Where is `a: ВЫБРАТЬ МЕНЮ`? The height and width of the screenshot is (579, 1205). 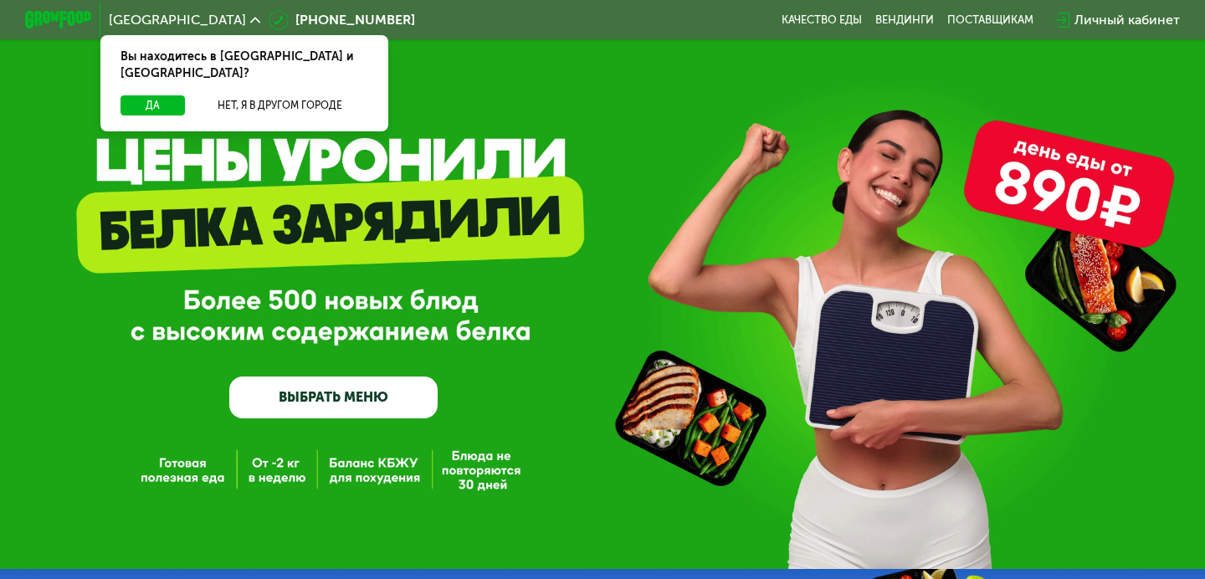 a: ВЫБРАТЬ МЕНЮ is located at coordinates (333, 397).